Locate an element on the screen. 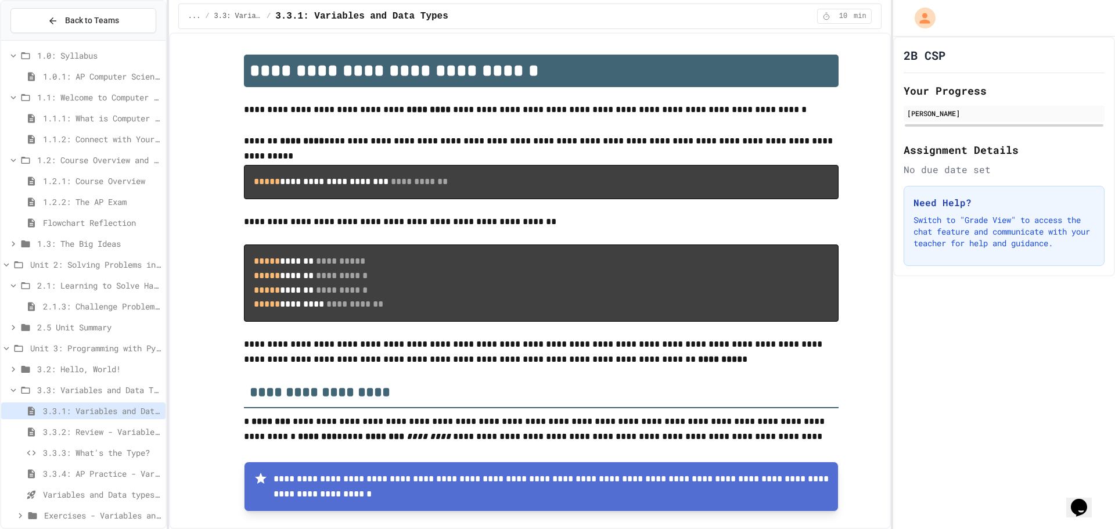 The height and width of the screenshot is (529, 1115). h3: Need Help? is located at coordinates (1004, 203).